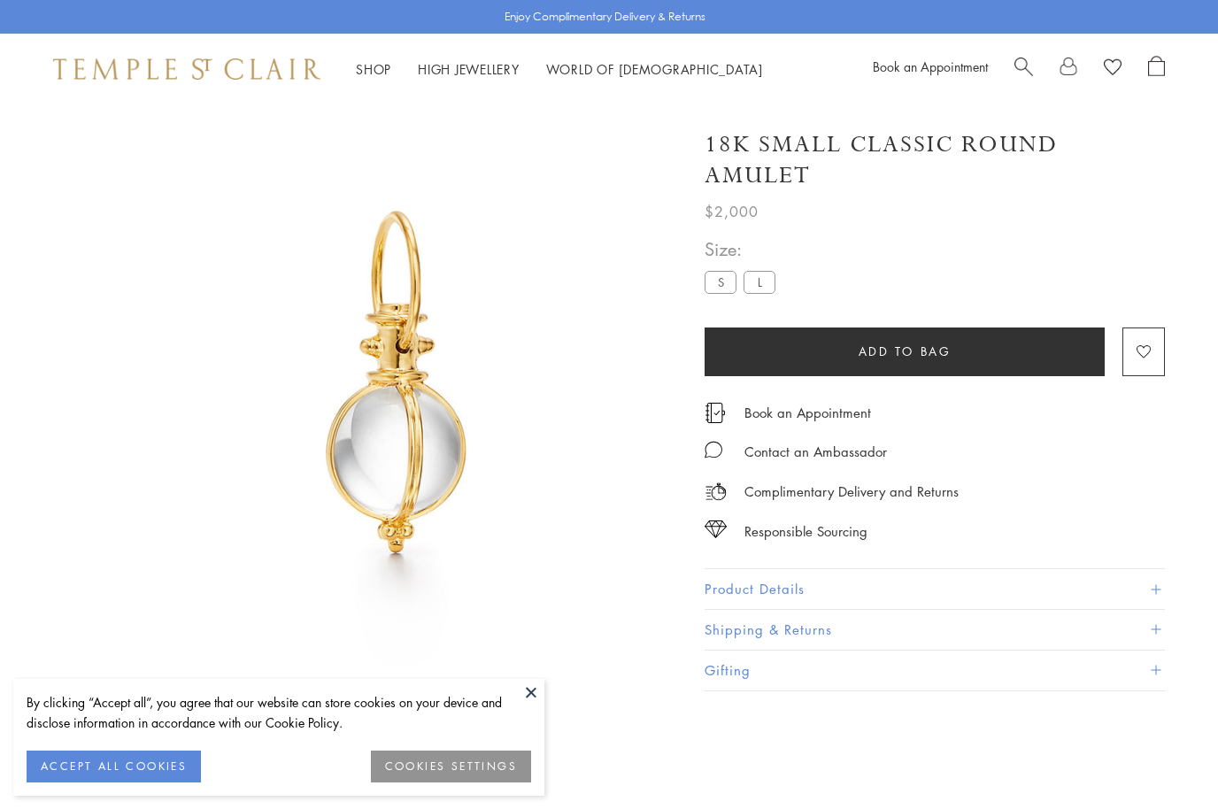  I want to click on button: COOKIES SETTINGS, so click(450, 766).